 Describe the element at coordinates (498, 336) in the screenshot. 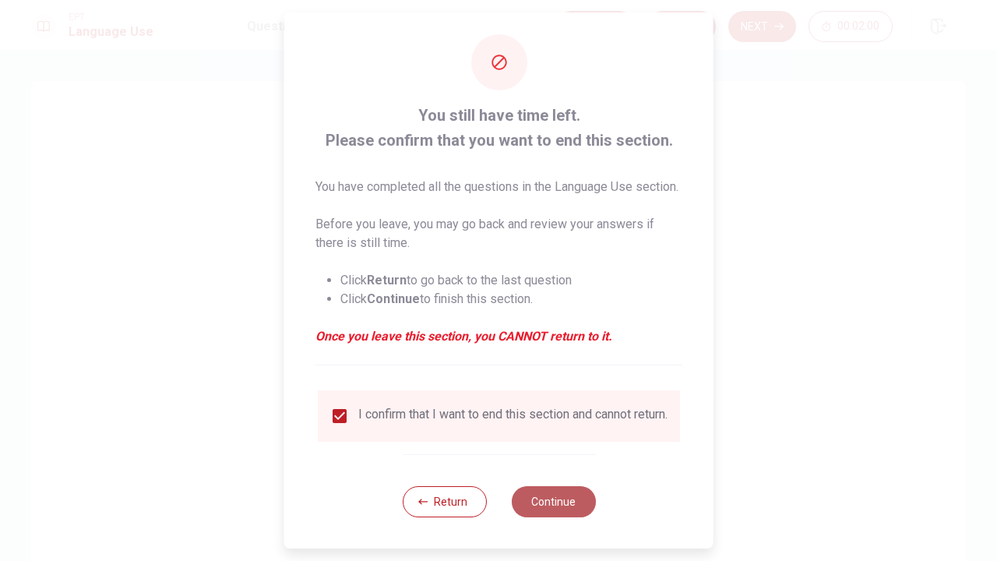

I see `em: Once you leave this section, you CANNOT return to it.` at that location.